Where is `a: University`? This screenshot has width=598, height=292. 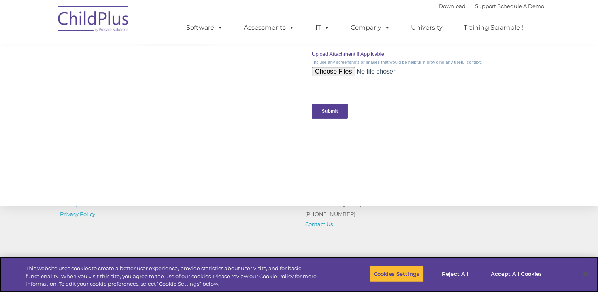
a: University is located at coordinates (427, 28).